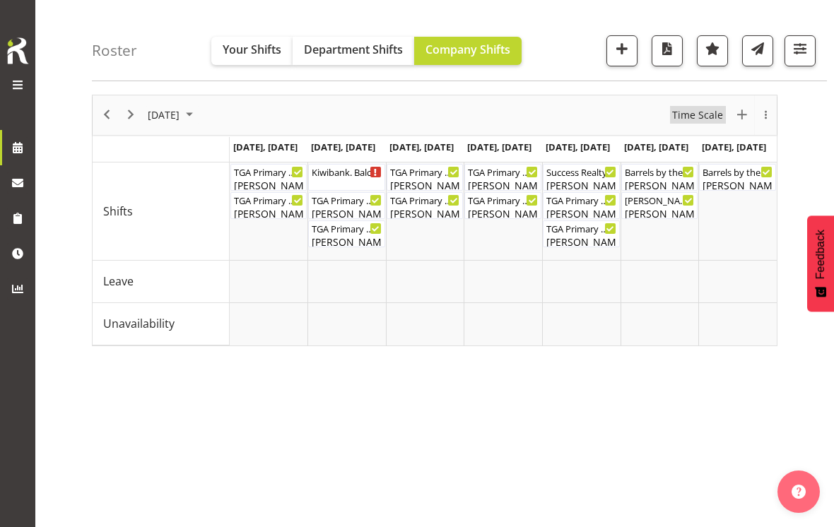 The width and height of the screenshot is (834, 527). I want to click on div: Success Realty 10 Year Lunch Cargo Shed ( ), so click(581, 172).